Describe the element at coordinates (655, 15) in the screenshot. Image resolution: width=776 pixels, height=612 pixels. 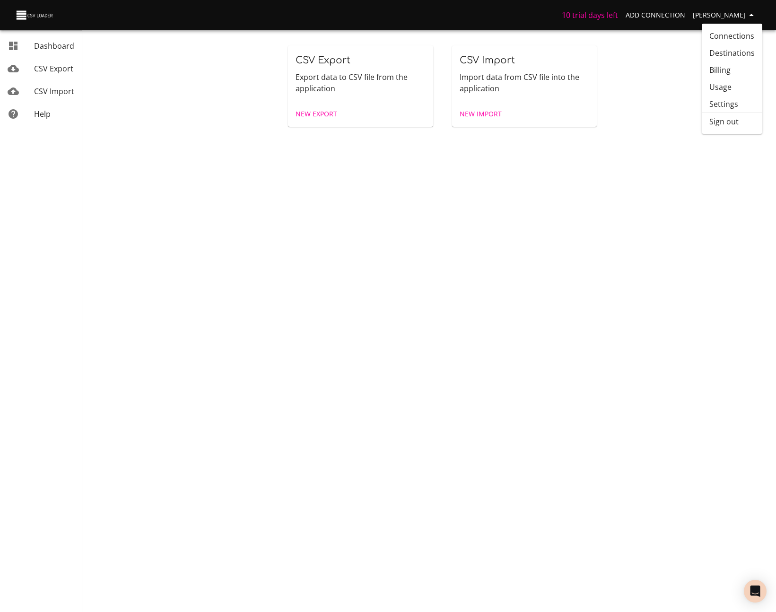
I see `span: Add Connection` at that location.